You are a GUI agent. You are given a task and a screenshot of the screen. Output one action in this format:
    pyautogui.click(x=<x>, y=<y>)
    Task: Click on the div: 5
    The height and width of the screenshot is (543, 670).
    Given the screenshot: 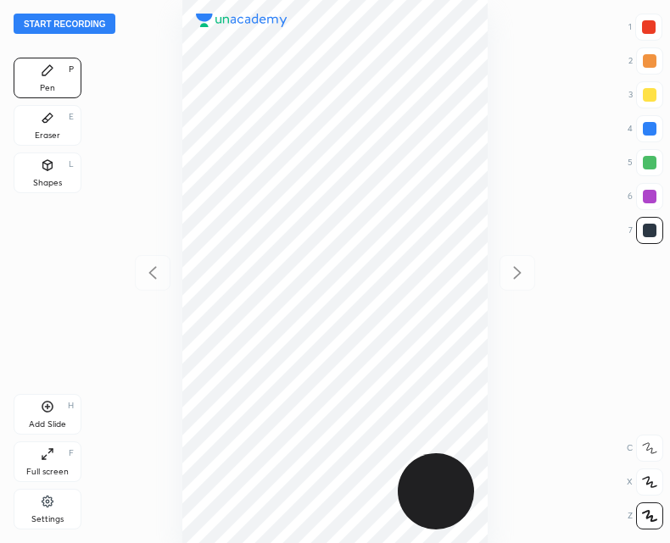 What is the action you would take?
    pyautogui.click(x=645, y=163)
    